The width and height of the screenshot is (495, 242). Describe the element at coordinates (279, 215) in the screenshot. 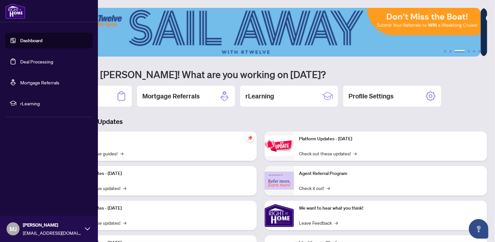

I see `img: We want to hear what you think!` at that location.